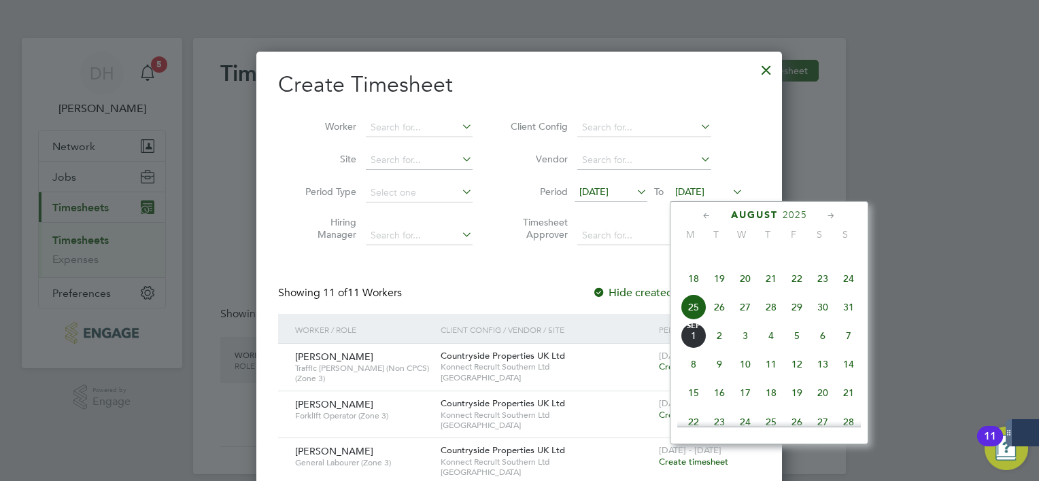  Describe the element at coordinates (797, 336) in the screenshot. I see `span: 5` at that location.